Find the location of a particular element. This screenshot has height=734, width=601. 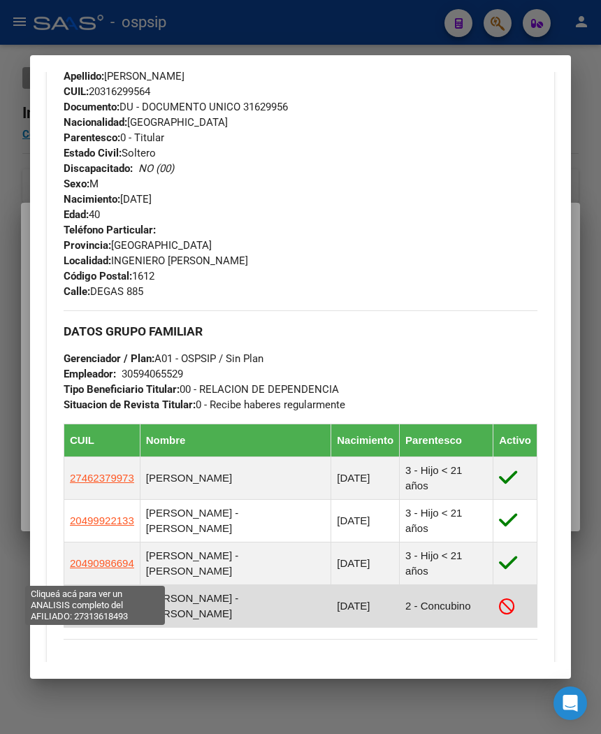

span: 1612 is located at coordinates (109, 276).